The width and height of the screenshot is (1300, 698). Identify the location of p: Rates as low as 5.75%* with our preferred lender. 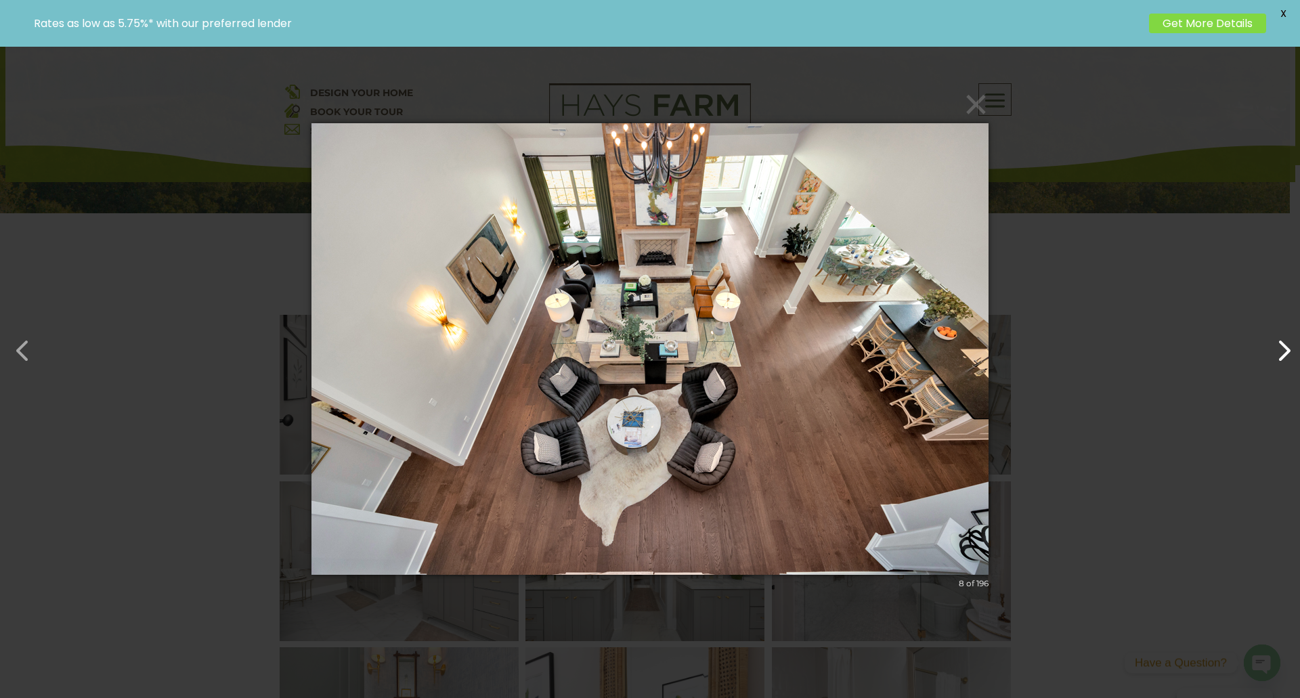
(588, 23).